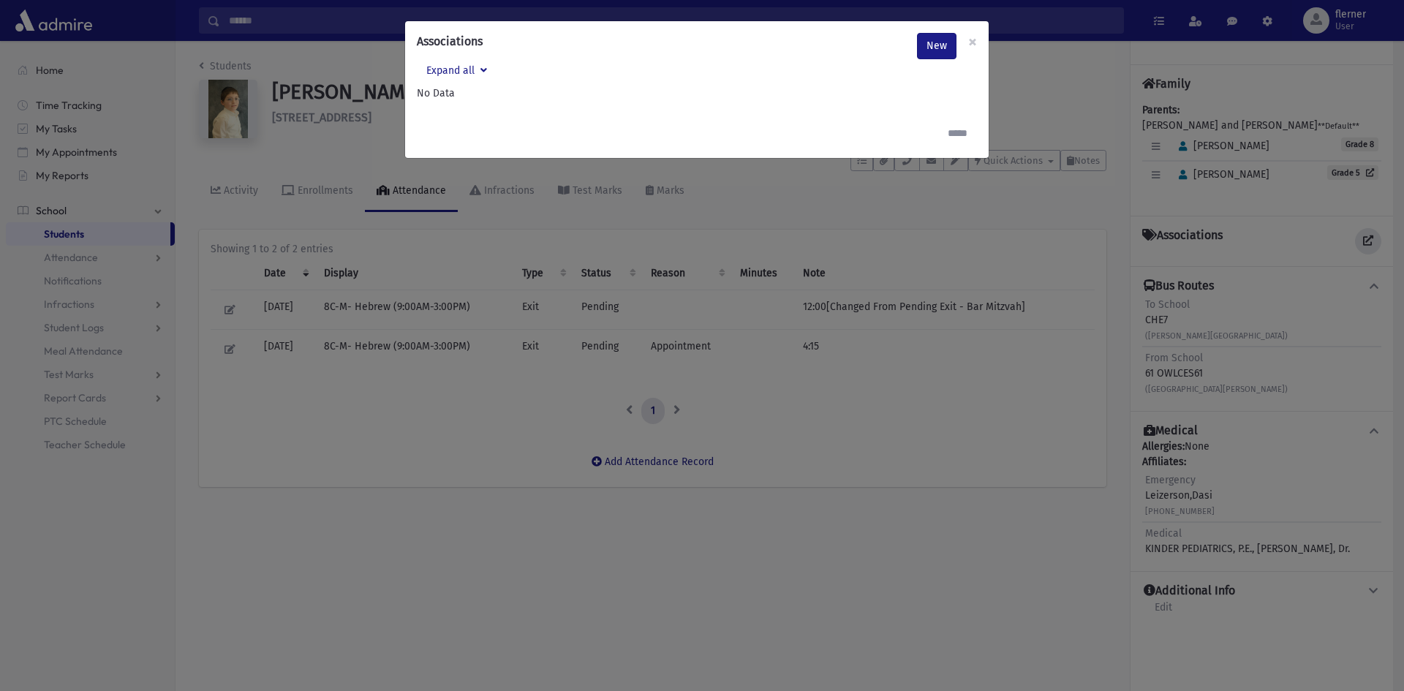  What do you see at coordinates (456, 72) in the screenshot?
I see `button: Expand all` at bounding box center [456, 72].